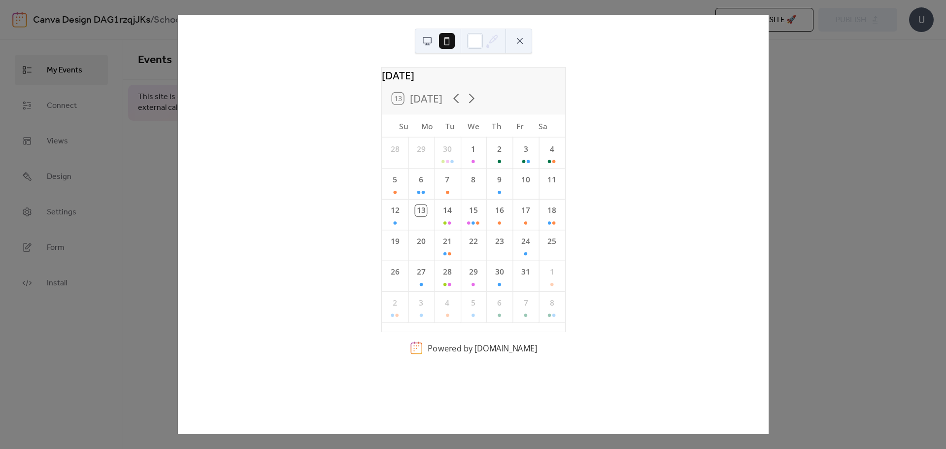 This screenshot has height=449, width=946. What do you see at coordinates (496, 126) in the screenshot?
I see `div: Th` at bounding box center [496, 126].